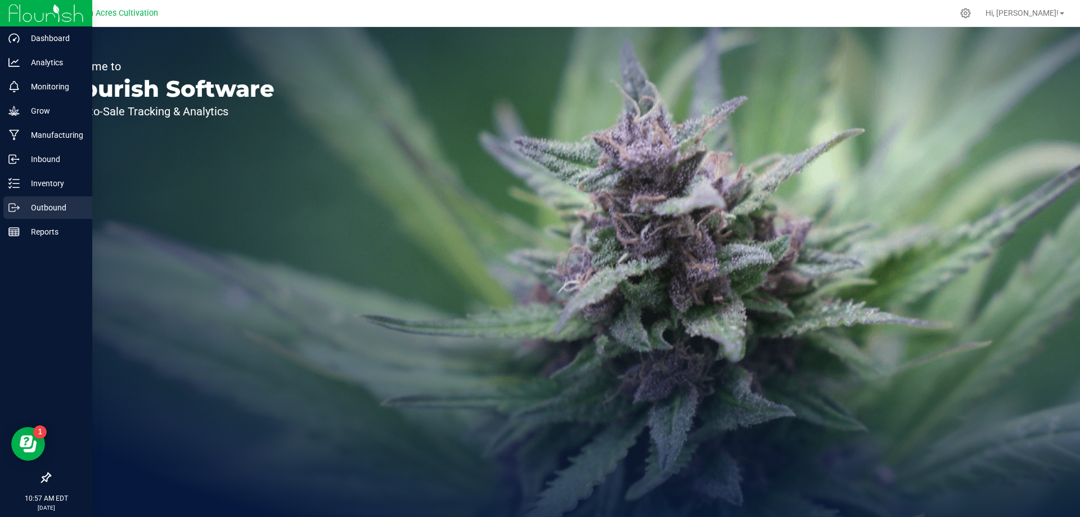 Image resolution: width=1080 pixels, height=517 pixels. Describe the element at coordinates (115, 13) in the screenshot. I see `span: Green Acres Cultivation` at that location.